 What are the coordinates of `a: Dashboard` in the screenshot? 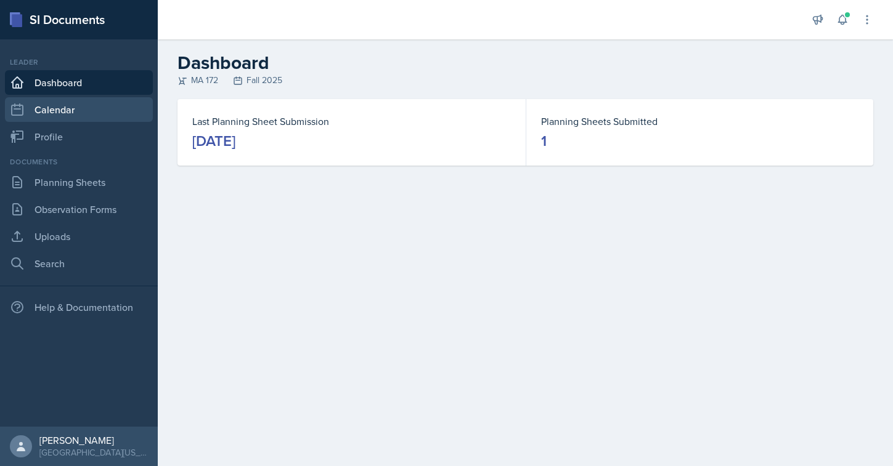 It's located at (79, 83).